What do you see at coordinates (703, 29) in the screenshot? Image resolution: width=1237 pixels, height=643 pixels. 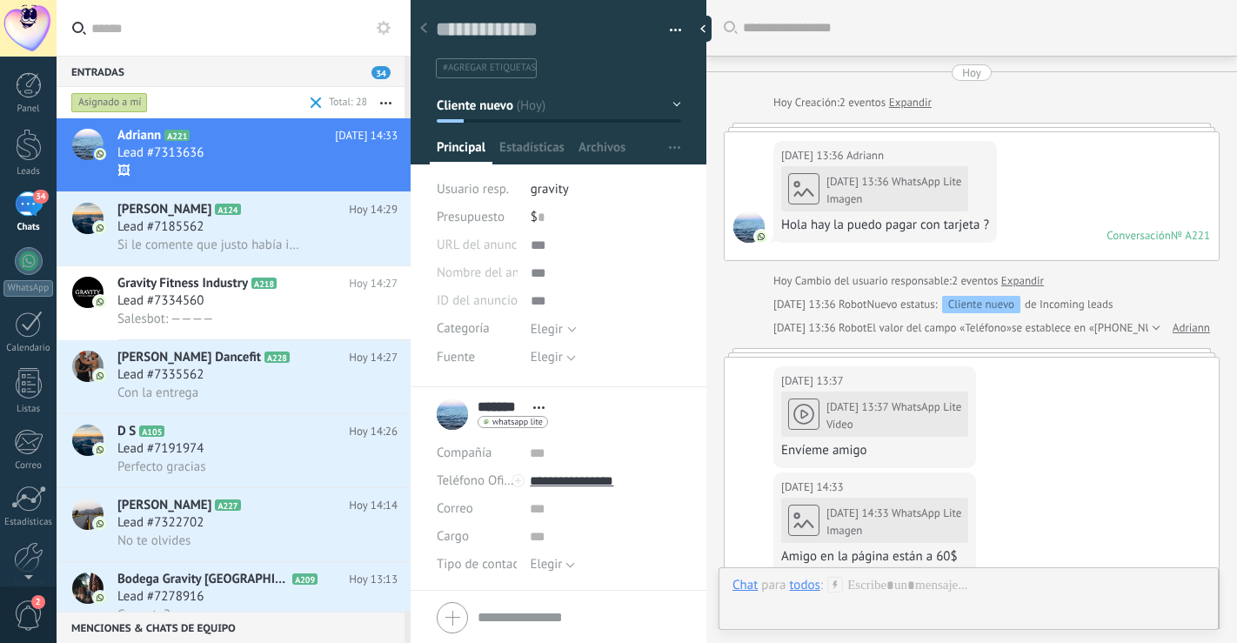 I see `div: Ocultar` at bounding box center [703, 29].